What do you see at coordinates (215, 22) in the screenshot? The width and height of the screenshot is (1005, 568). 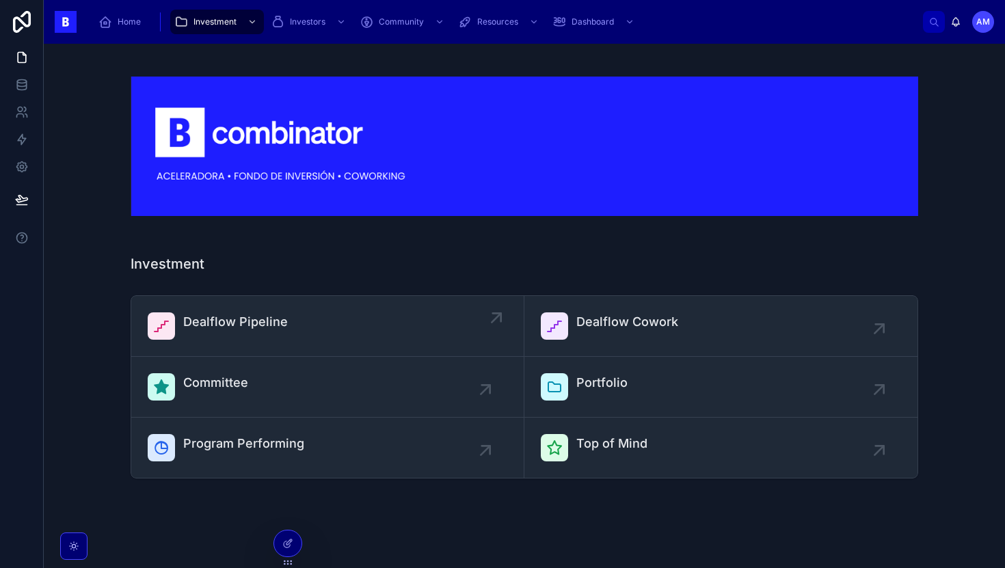 I see `span: Investment` at bounding box center [215, 22].